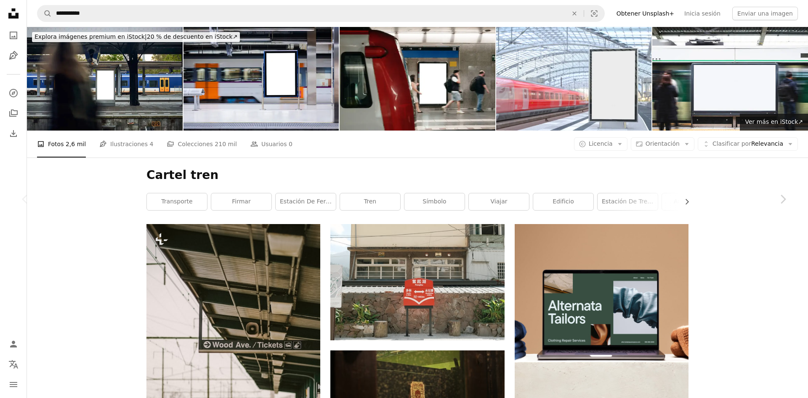 Image resolution: width=808 pixels, height=398 pixels. What do you see at coordinates (418, 175) in the screenshot?
I see `h1: Cartel tren` at bounding box center [418, 175].